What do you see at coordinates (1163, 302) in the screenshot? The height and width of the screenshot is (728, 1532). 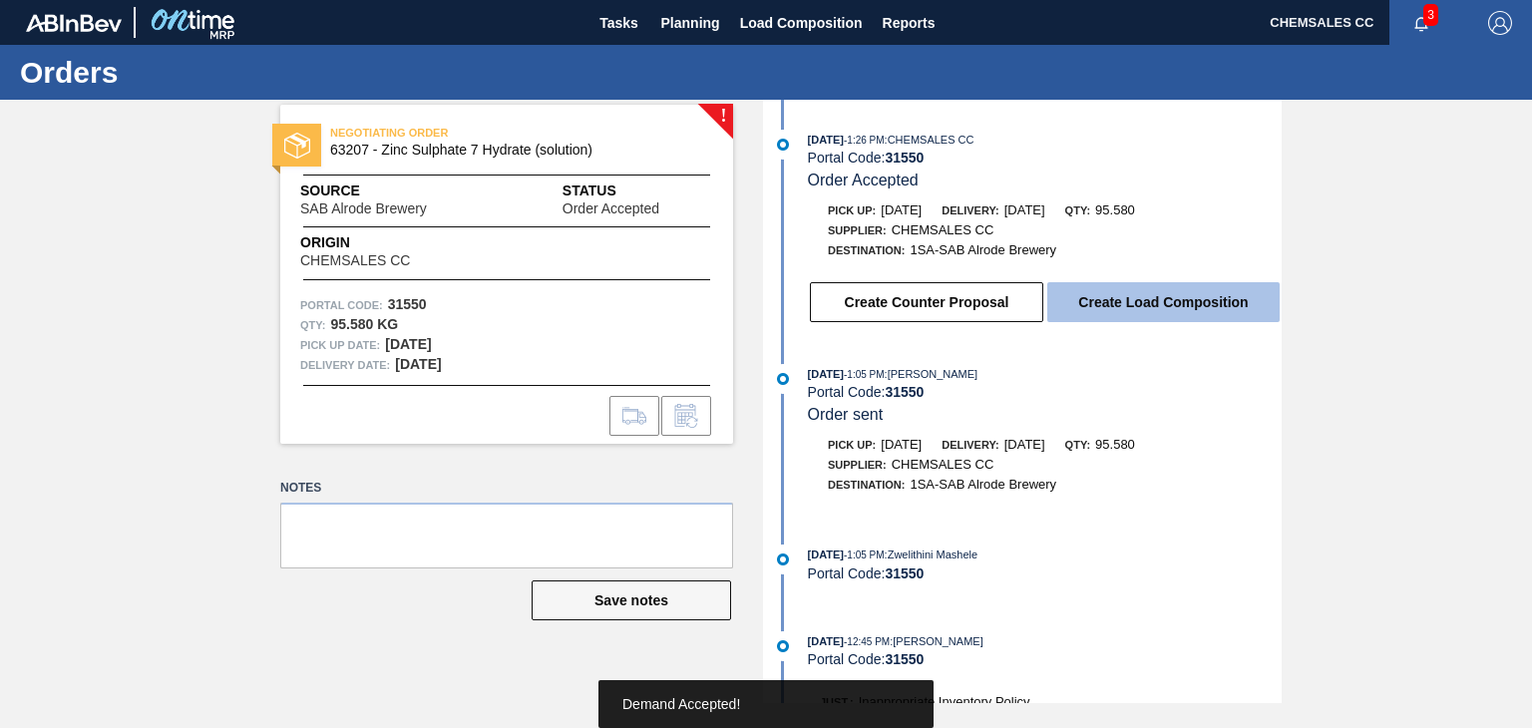 I see `button: Create Load Composition` at bounding box center [1163, 302].